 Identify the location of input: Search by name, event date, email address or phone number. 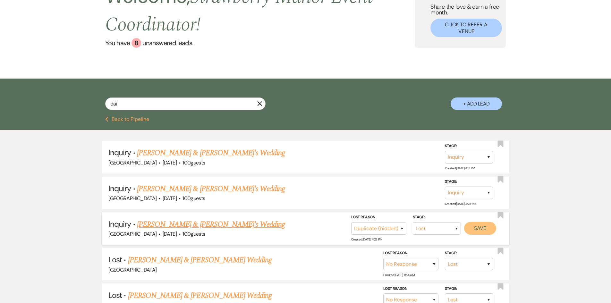
(185, 104).